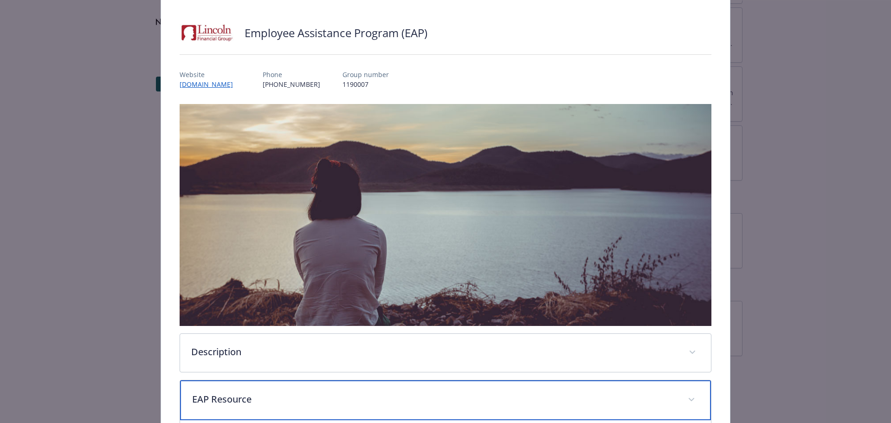 Image resolution: width=891 pixels, height=423 pixels. Describe the element at coordinates (445, 215) in the screenshot. I see `img: banner` at that location.